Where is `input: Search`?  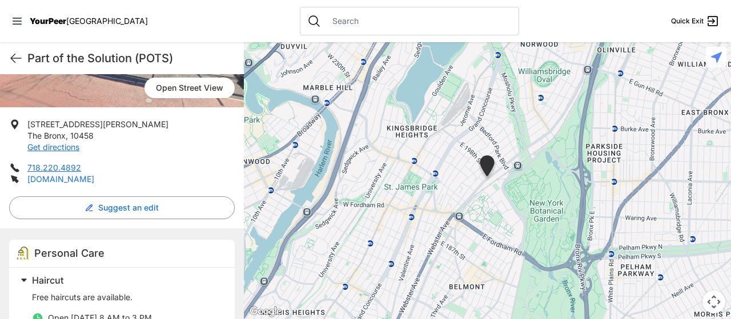
input: Search is located at coordinates (419, 21).